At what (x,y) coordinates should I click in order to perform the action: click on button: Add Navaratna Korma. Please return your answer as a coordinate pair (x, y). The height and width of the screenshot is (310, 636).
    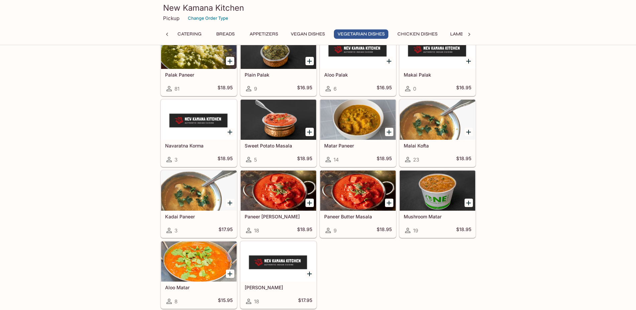
    Looking at the image, I should click on (230, 132).